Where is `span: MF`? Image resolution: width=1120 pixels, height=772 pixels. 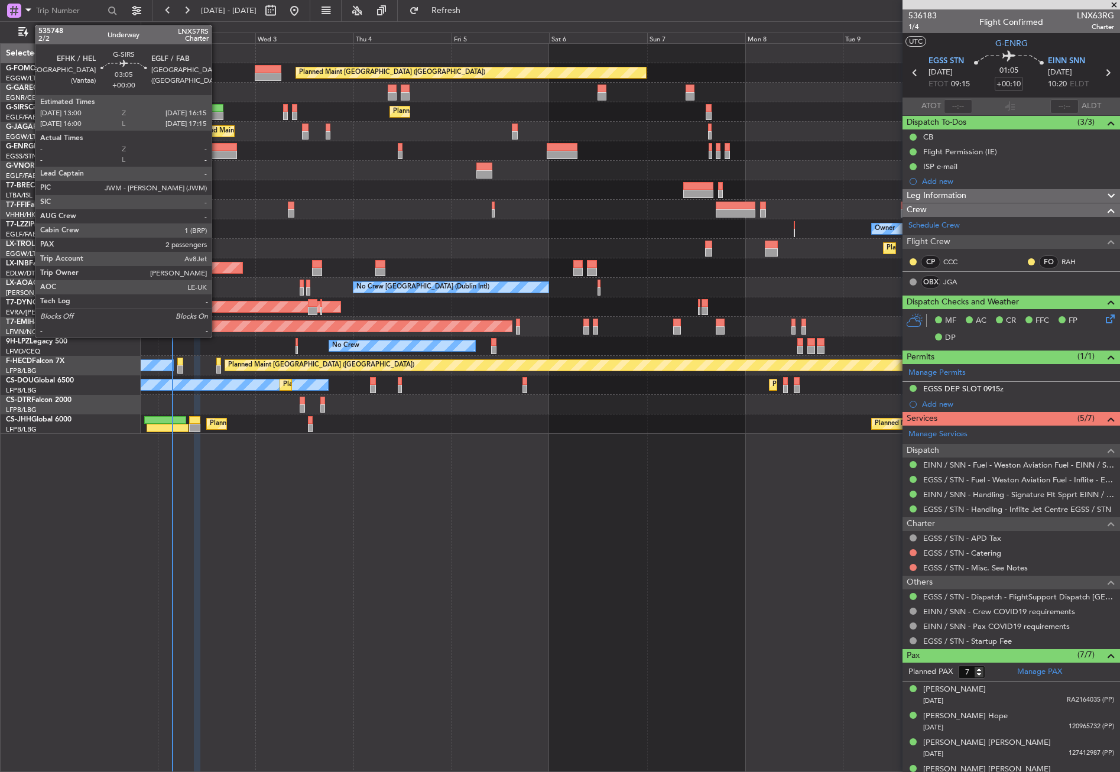 span: MF is located at coordinates (950, 321).